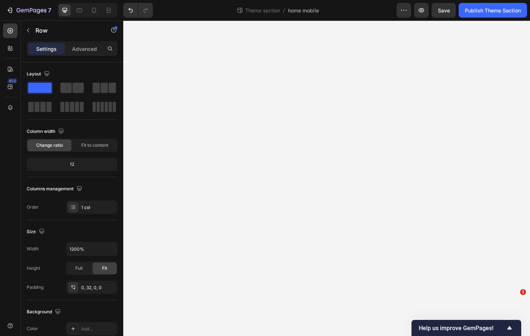 The height and width of the screenshot is (336, 530). What do you see at coordinates (49, 145) in the screenshot?
I see `span: Change ratio` at bounding box center [49, 145].